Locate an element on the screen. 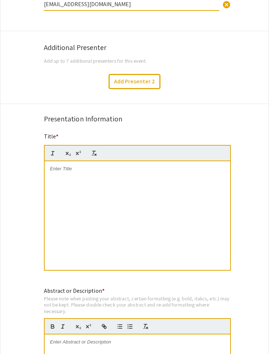  mat-label: Title is located at coordinates (51, 136).